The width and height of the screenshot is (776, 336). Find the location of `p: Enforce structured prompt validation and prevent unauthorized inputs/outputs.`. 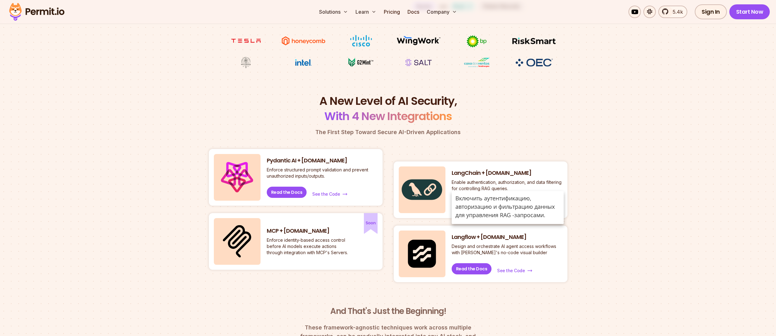

p: Enforce structured prompt validation and prevent unauthorized inputs/outputs. is located at coordinates (322, 173).